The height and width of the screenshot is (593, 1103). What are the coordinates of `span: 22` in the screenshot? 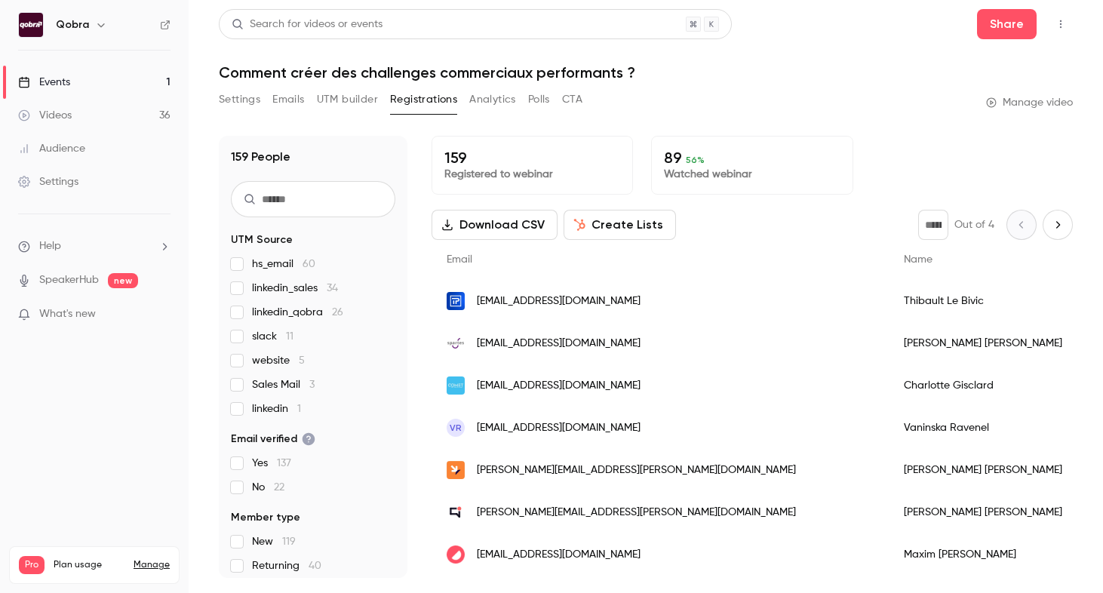 It's located at (279, 487).